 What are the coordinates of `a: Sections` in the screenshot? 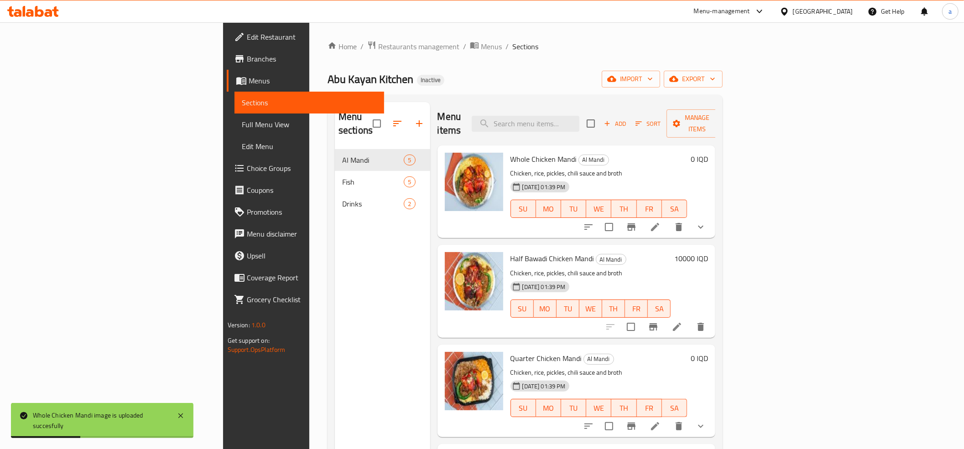 It's located at (309, 103).